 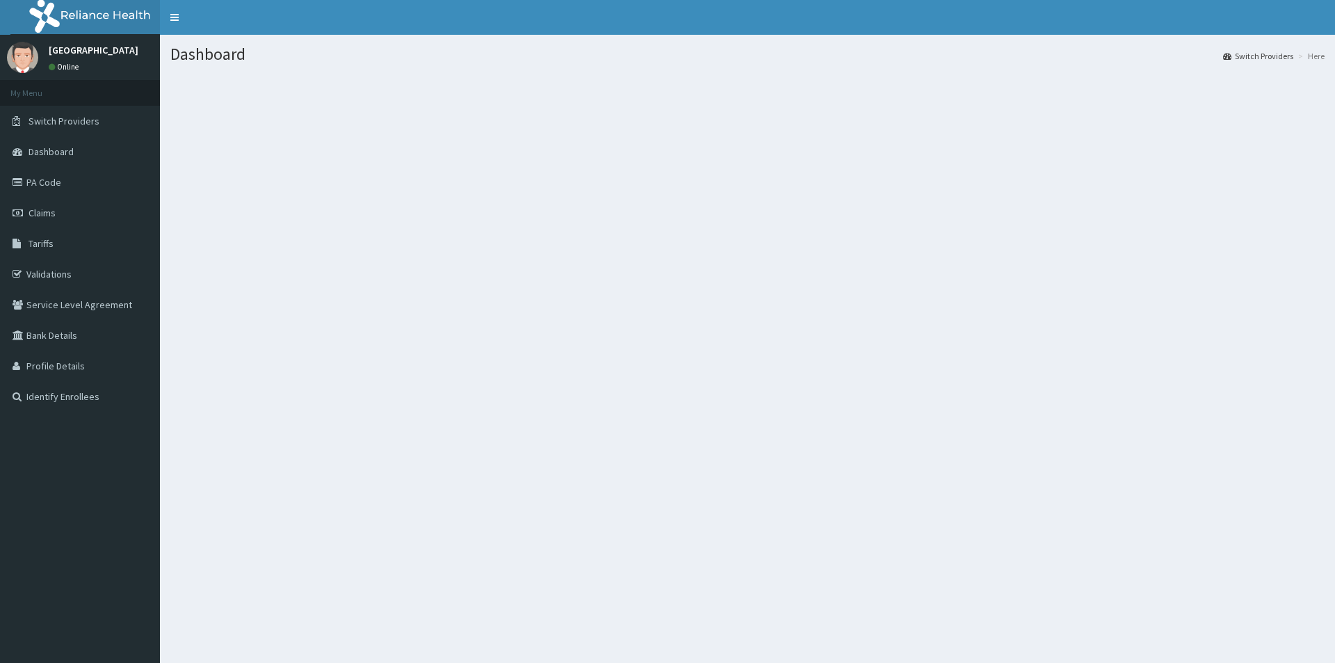 What do you see at coordinates (22, 57) in the screenshot?
I see `img: User Image` at bounding box center [22, 57].